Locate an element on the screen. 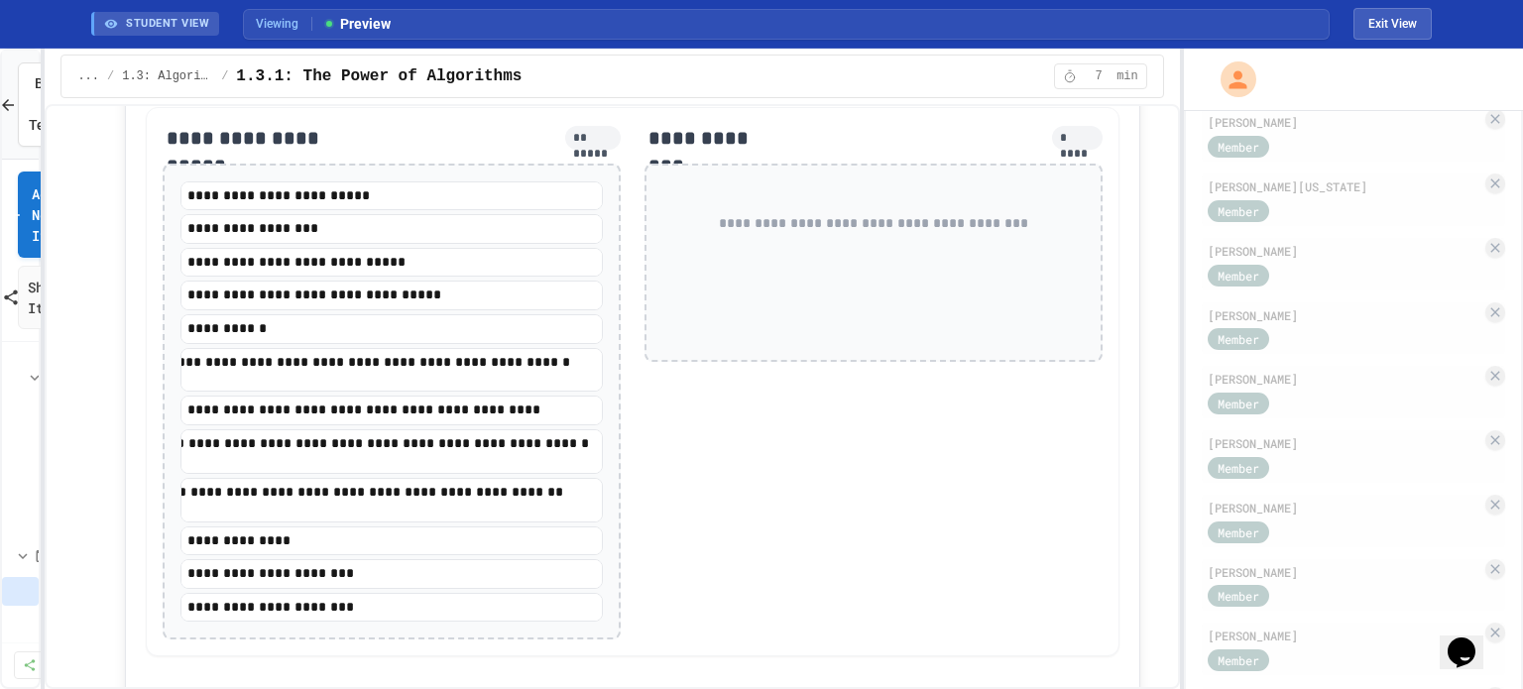  span: 1.3: Algorithms - from Pseudocode to Flowcharts is located at coordinates (168, 76).